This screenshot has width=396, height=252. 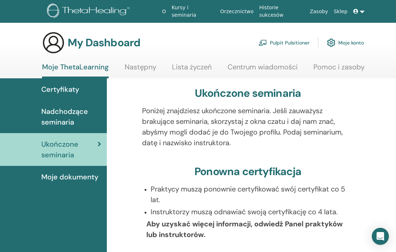 What do you see at coordinates (339, 69) in the screenshot?
I see `a: Pomoc i zasoby` at bounding box center [339, 69].